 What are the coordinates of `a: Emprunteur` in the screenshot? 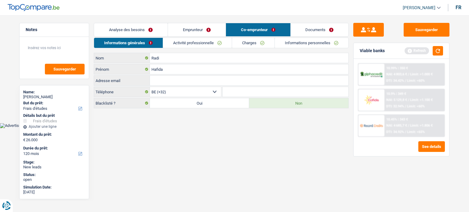 It's located at (197, 30).